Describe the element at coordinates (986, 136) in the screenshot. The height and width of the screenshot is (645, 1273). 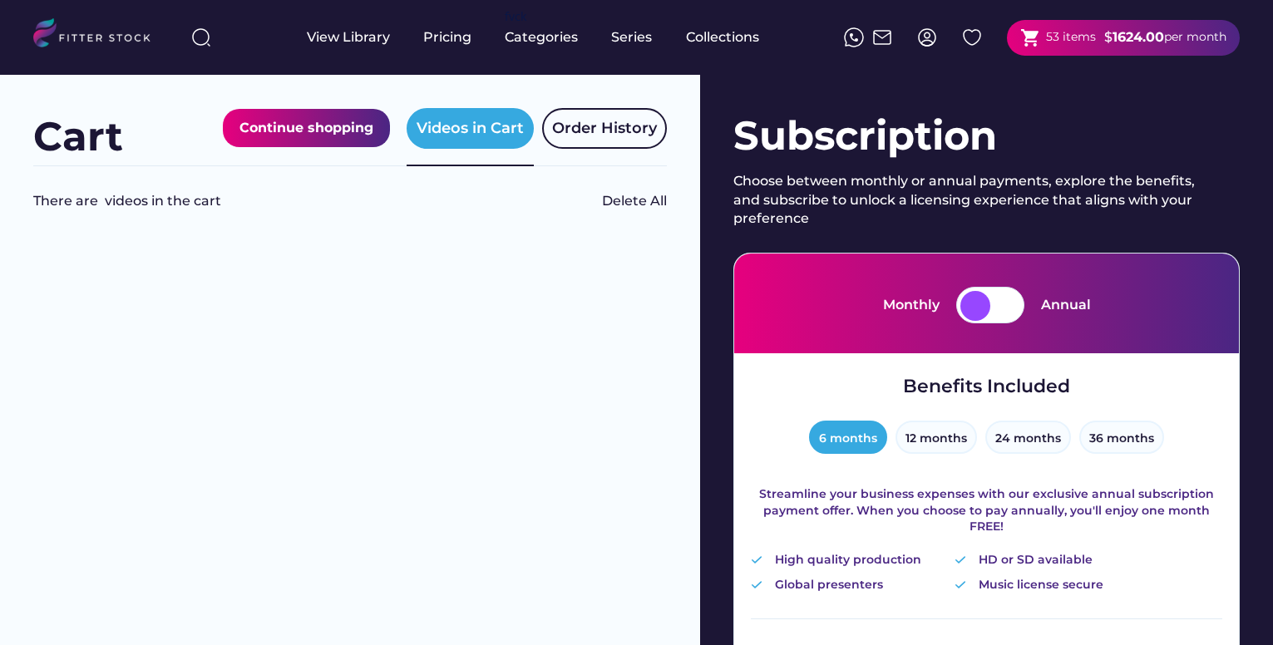
I see `div: Subscription` at that location.